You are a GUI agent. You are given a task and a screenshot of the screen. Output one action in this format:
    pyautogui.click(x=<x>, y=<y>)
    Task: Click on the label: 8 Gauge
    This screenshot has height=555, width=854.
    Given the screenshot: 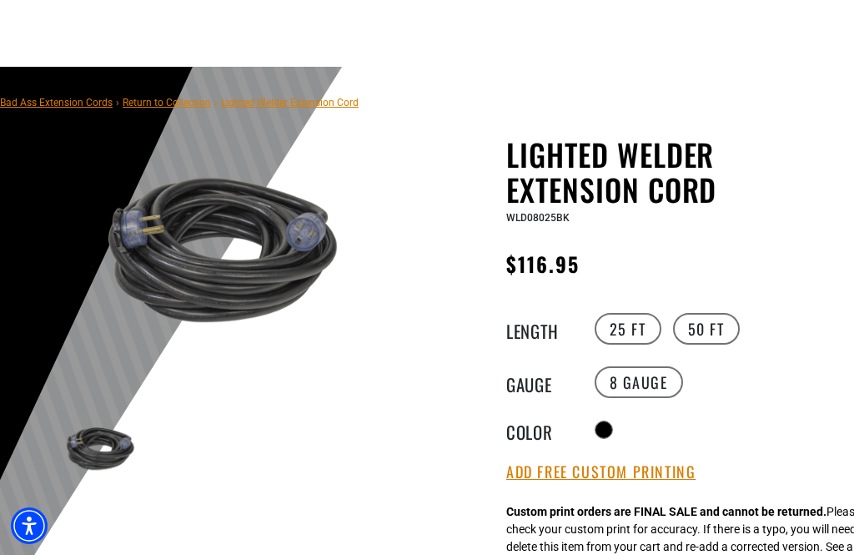 What is the action you would take?
    pyautogui.click(x=639, y=382)
    